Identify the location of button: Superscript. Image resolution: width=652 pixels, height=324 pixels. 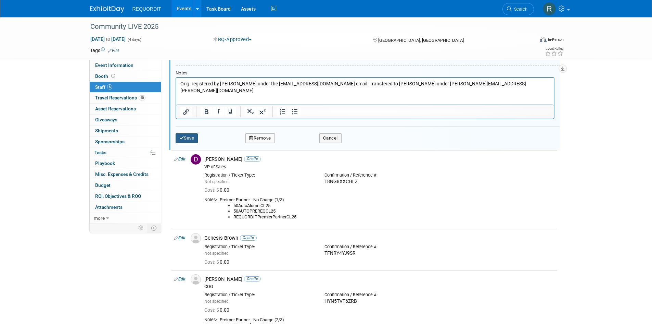
(263, 112).